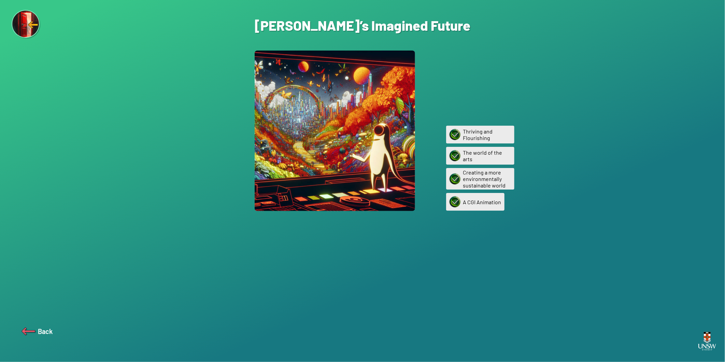  What do you see at coordinates (26, 25) in the screenshot?
I see `img: Exit` at bounding box center [26, 25].